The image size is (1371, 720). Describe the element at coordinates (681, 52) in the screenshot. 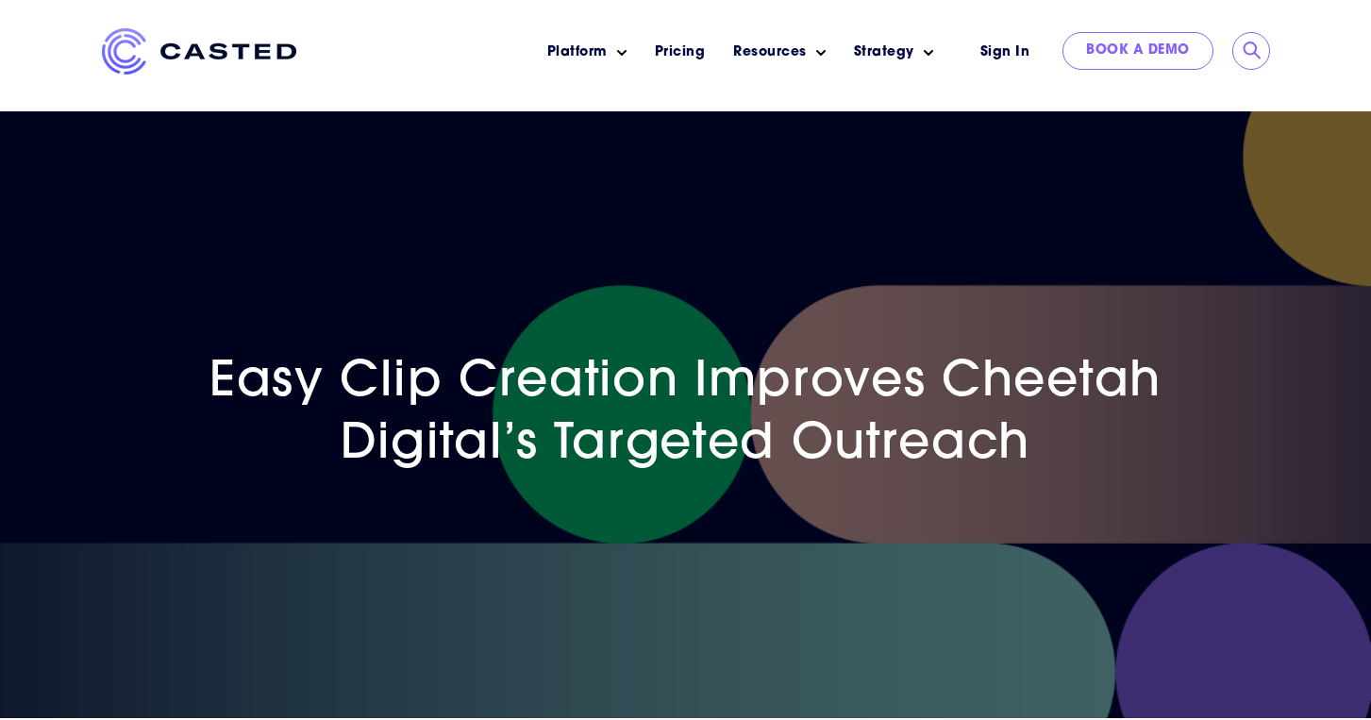

I see `a: Pricing` at that location.